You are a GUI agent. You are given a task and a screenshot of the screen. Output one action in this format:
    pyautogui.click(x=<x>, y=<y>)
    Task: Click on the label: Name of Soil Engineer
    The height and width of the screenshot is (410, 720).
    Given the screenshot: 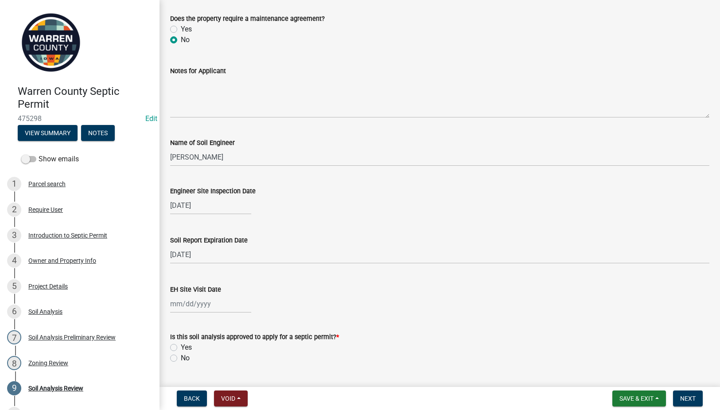 What is the action you would take?
    pyautogui.click(x=202, y=143)
    